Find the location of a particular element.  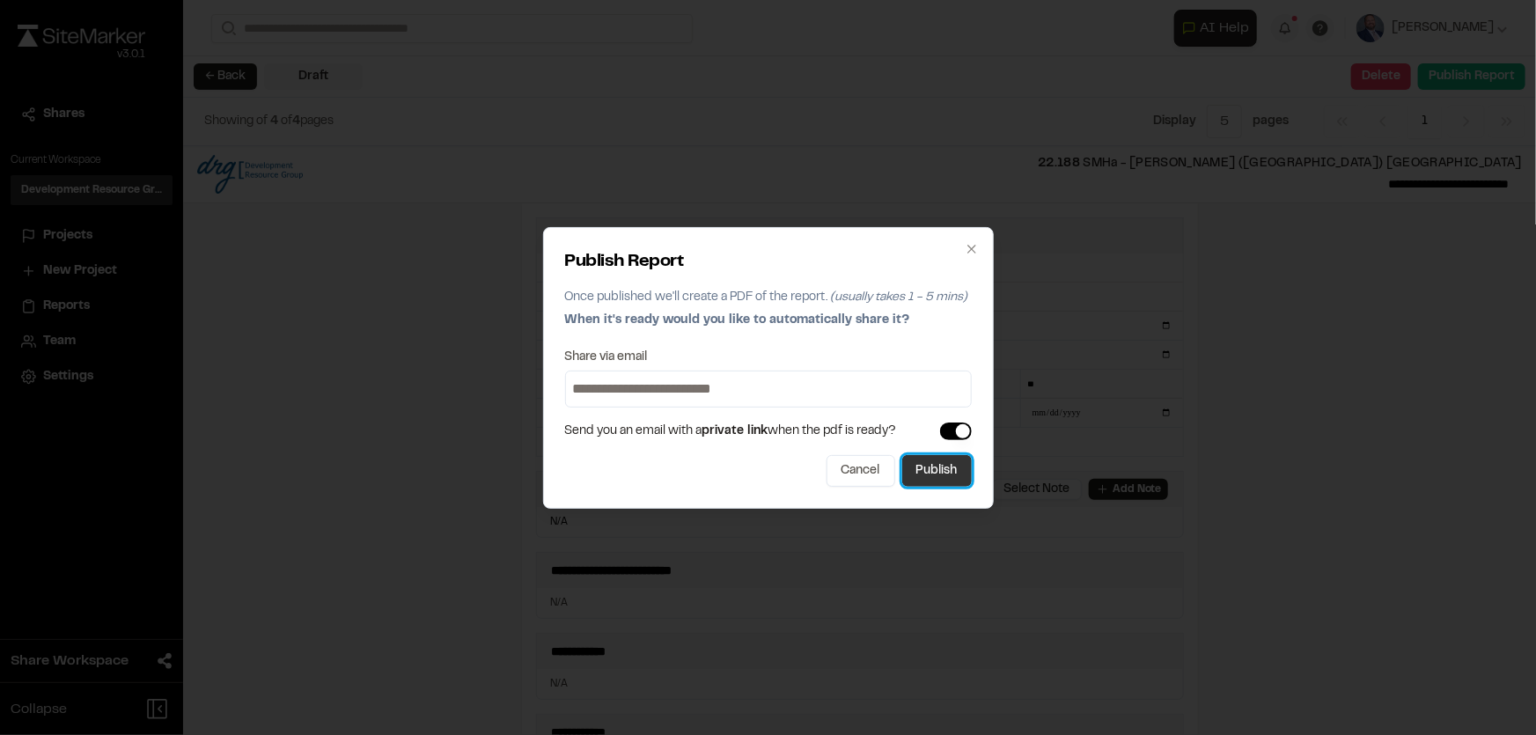

p: Once published we'll create a PDF of the report. is located at coordinates (768, 297).